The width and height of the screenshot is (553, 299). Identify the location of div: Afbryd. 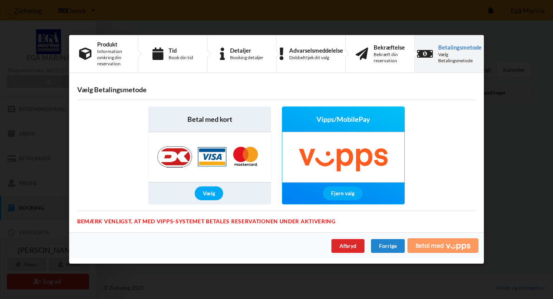
(348, 246).